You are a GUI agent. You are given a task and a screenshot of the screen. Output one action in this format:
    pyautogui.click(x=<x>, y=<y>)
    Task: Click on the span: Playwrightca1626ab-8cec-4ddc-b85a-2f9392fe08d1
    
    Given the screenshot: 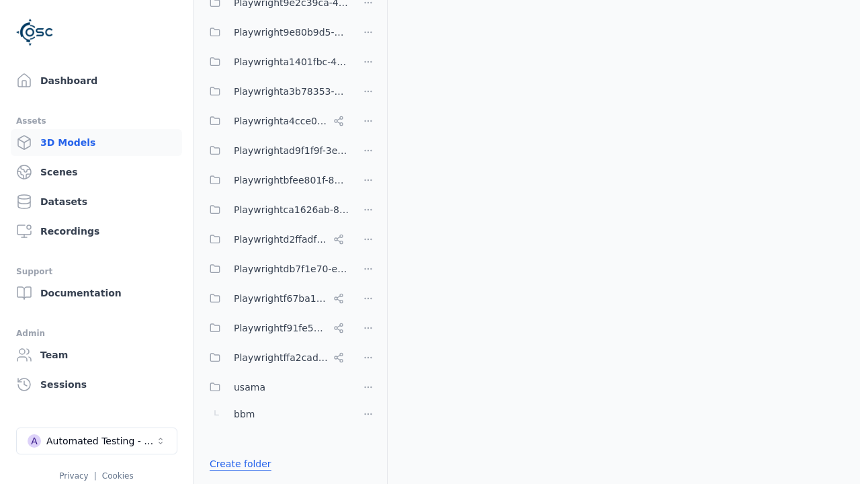 What is the action you would take?
    pyautogui.click(x=291, y=210)
    